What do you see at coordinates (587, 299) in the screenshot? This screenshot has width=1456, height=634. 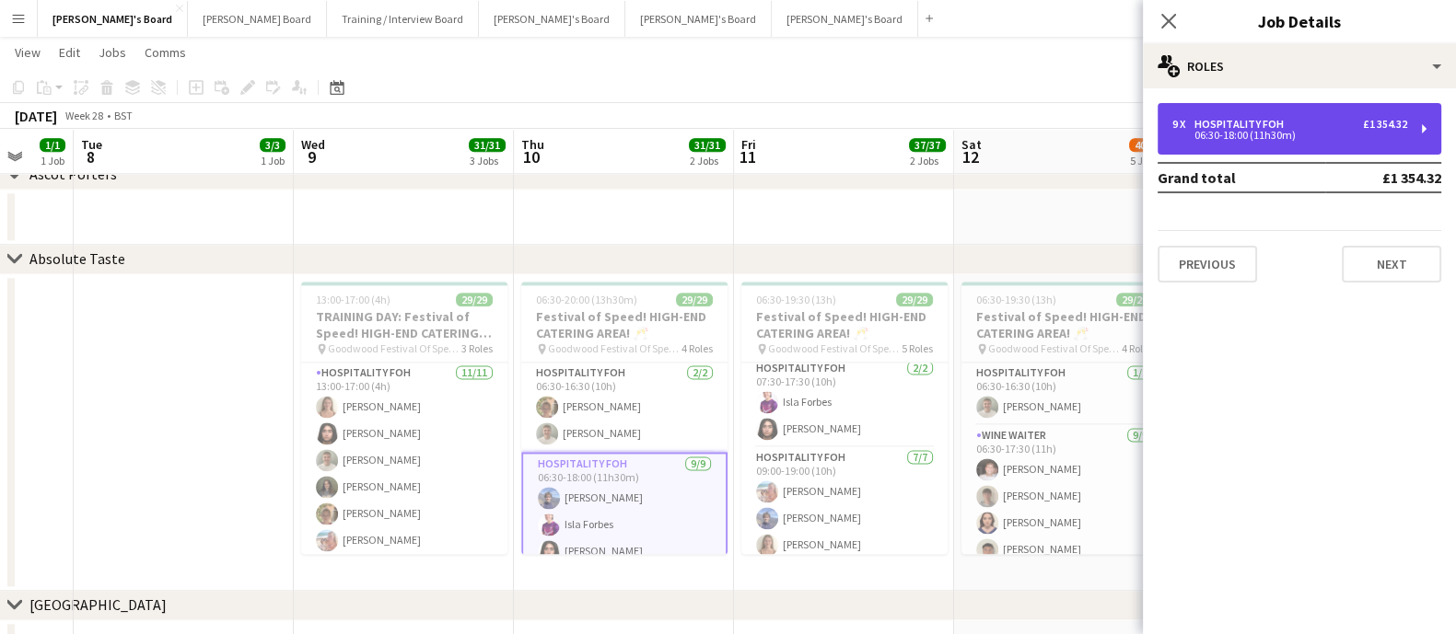 I see `span: 06:30-20:00 (13h30m)` at bounding box center [587, 299].